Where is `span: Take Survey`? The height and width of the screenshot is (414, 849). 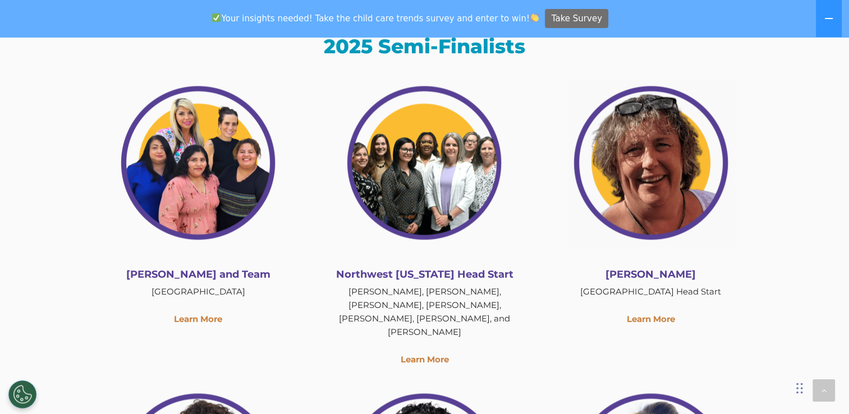 span: Take Survey is located at coordinates (577, 19).